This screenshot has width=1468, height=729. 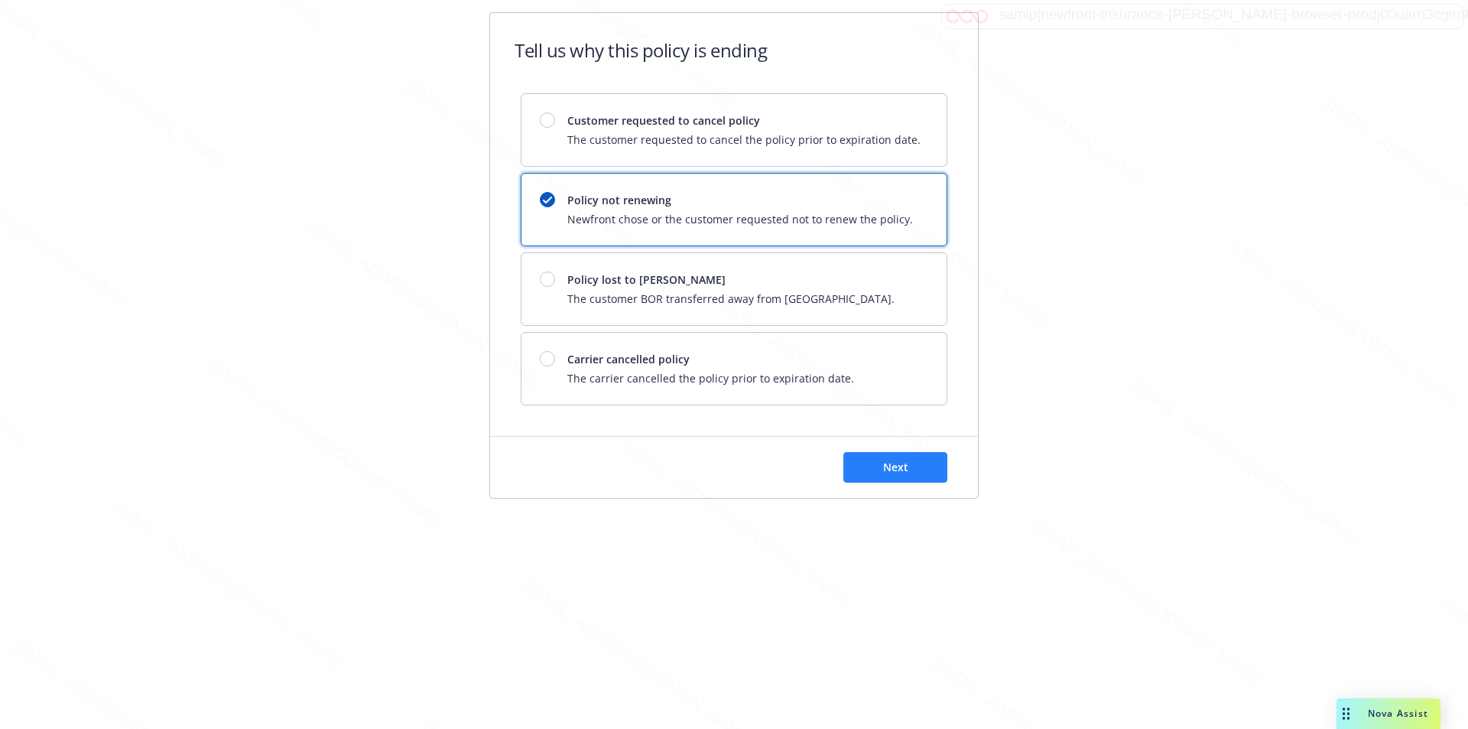 I want to click on span: Policy not renewing, so click(x=740, y=200).